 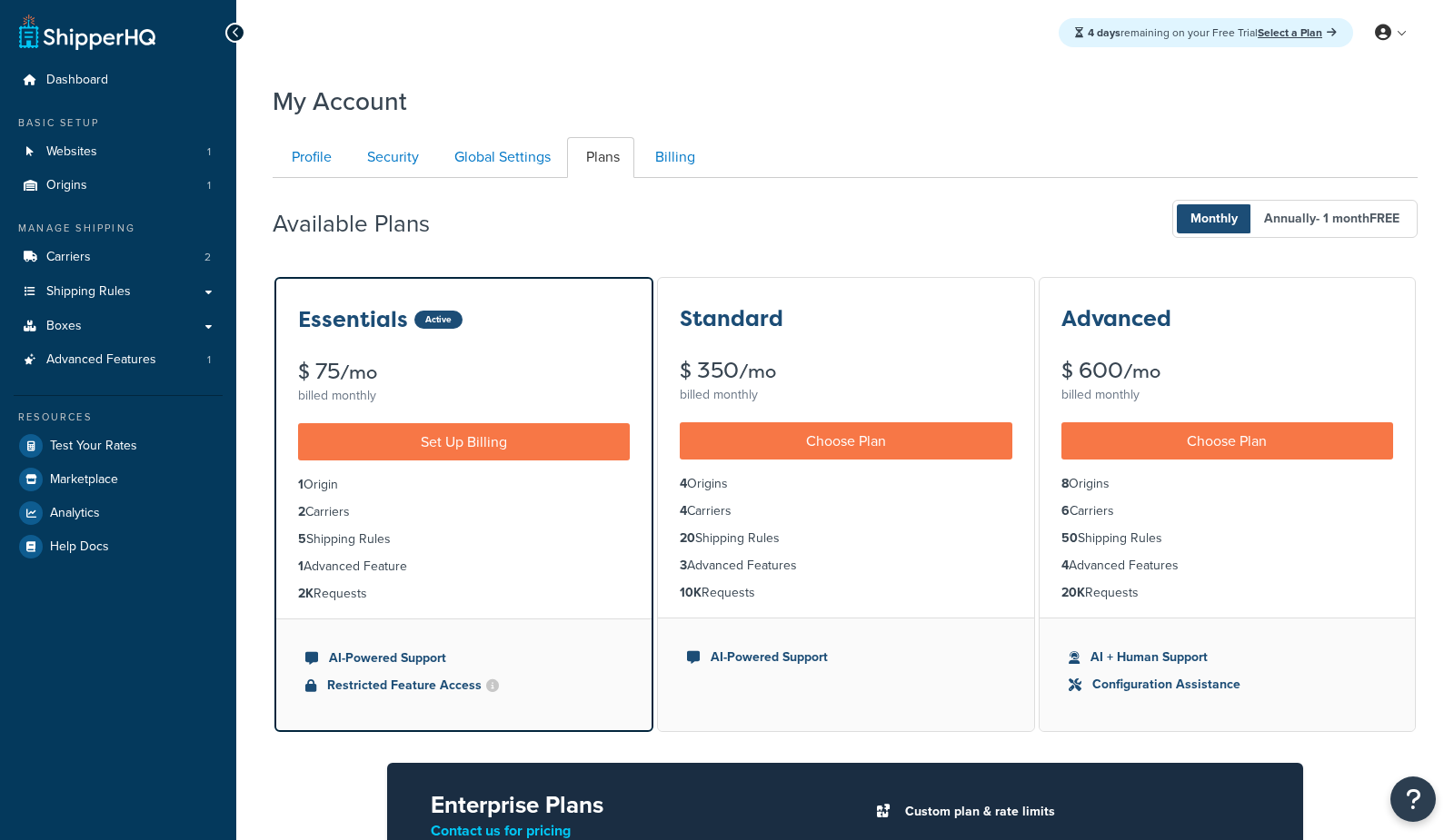 I want to click on span: Advanced Features, so click(x=101, y=359).